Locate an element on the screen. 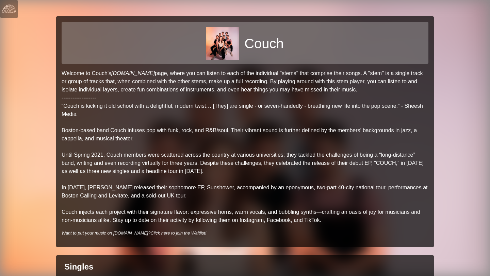 This screenshot has width=490, height=276. a: Click here to join the Waitlist! is located at coordinates (178, 233).